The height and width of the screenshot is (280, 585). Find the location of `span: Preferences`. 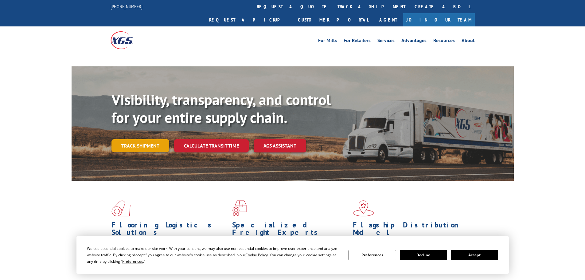

span: Preferences is located at coordinates (133, 261).